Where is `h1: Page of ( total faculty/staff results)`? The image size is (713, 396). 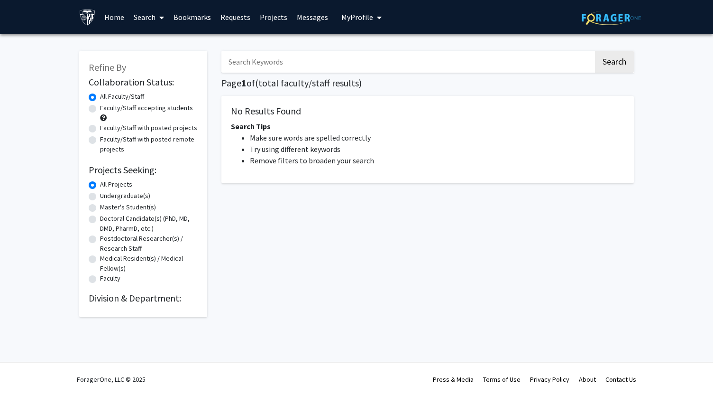
h1: Page of ( total faculty/staff results) is located at coordinates (428, 83).